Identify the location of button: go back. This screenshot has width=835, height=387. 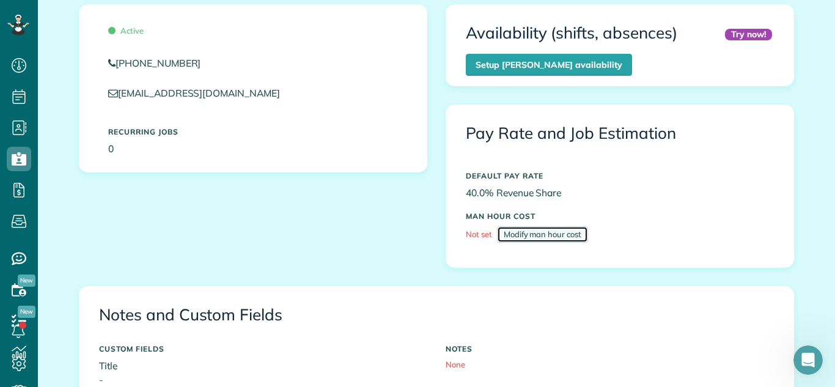
(20, 16).